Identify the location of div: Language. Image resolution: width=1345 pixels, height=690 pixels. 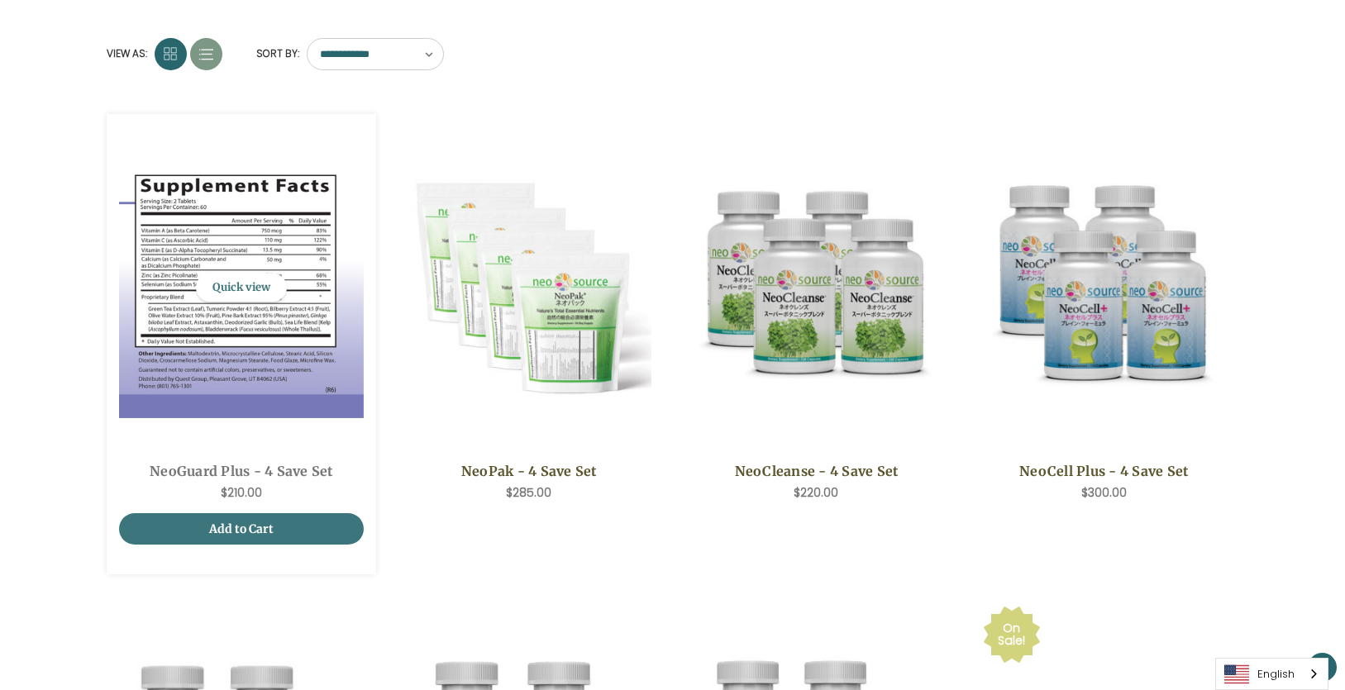
(1272, 674).